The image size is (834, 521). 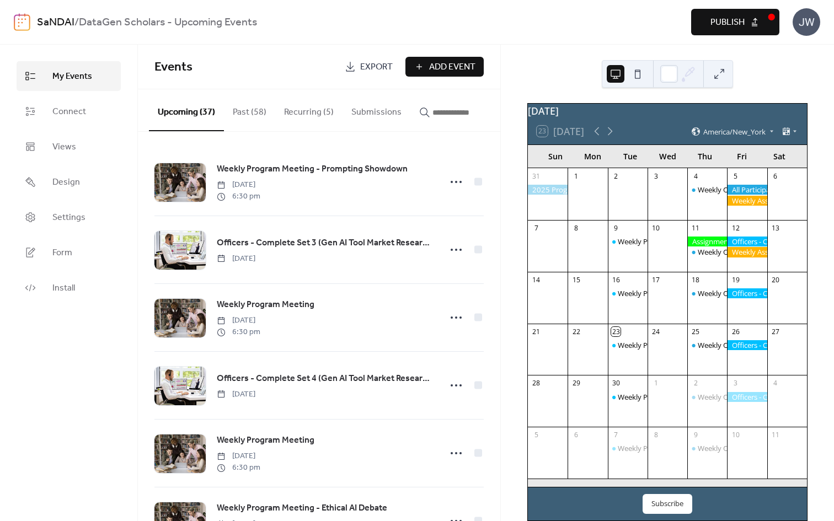 I want to click on b: DataGen Scholars - Upcoming Events, so click(x=168, y=23).